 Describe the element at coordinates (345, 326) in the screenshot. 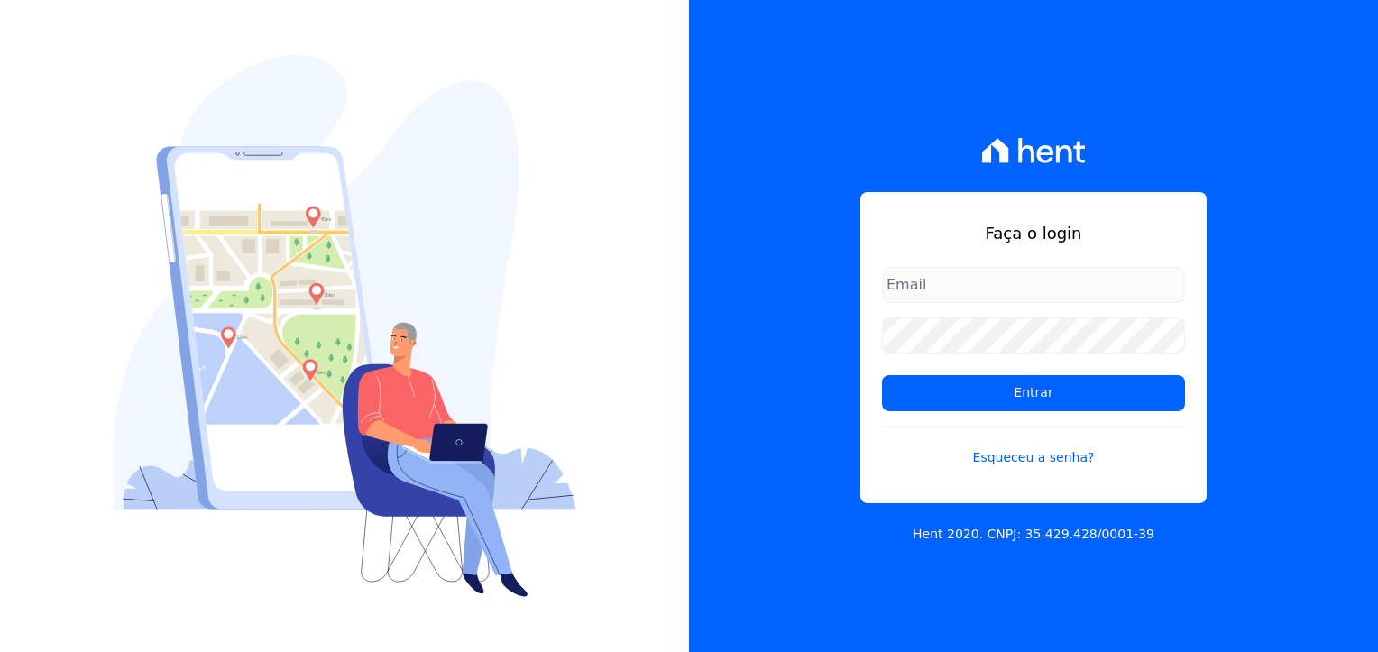

I see `img: Login` at that location.